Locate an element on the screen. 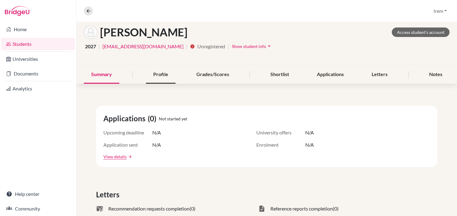 The width and height of the screenshot is (457, 216). div: Notes is located at coordinates (435, 75).